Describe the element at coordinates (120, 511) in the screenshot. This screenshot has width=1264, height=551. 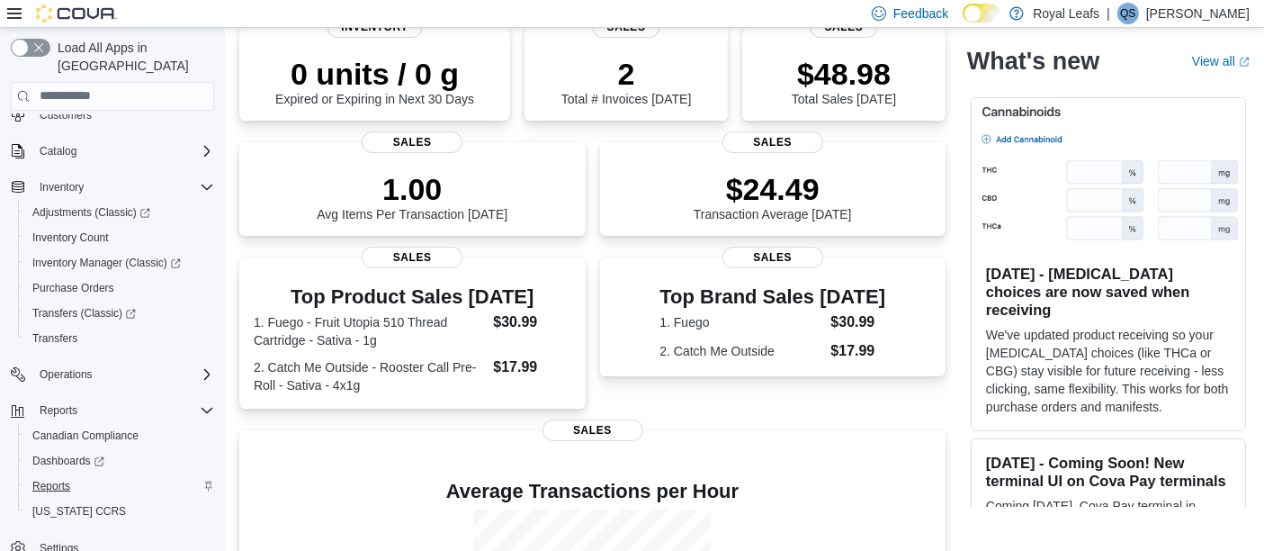
I see `span: Washington CCRS` at that location.